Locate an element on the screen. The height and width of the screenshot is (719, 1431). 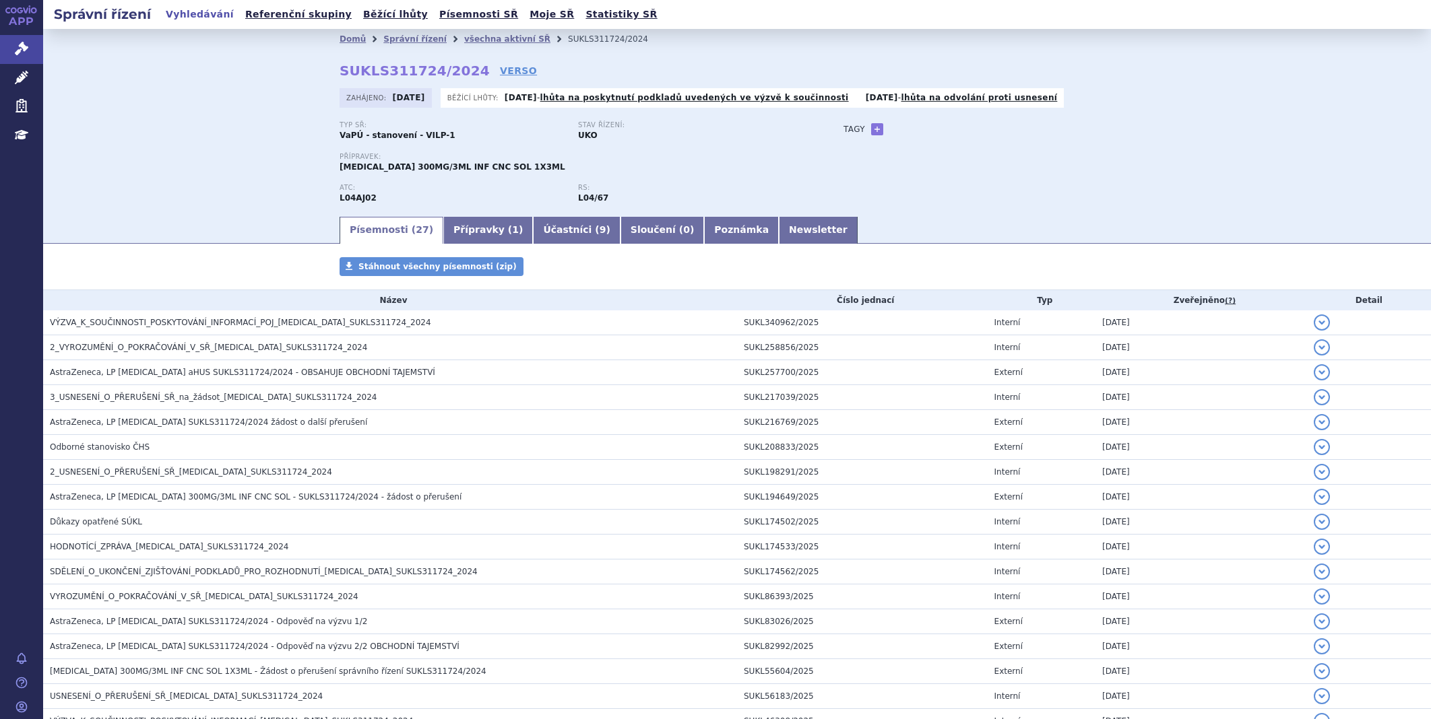
span: AstraZeneca, LP Ultomiris SUKLS311724/2024 - Odpověď na výzvu 2/2 OBCHODNÍ TAJEMSTVÍ is located at coordinates (255, 647).